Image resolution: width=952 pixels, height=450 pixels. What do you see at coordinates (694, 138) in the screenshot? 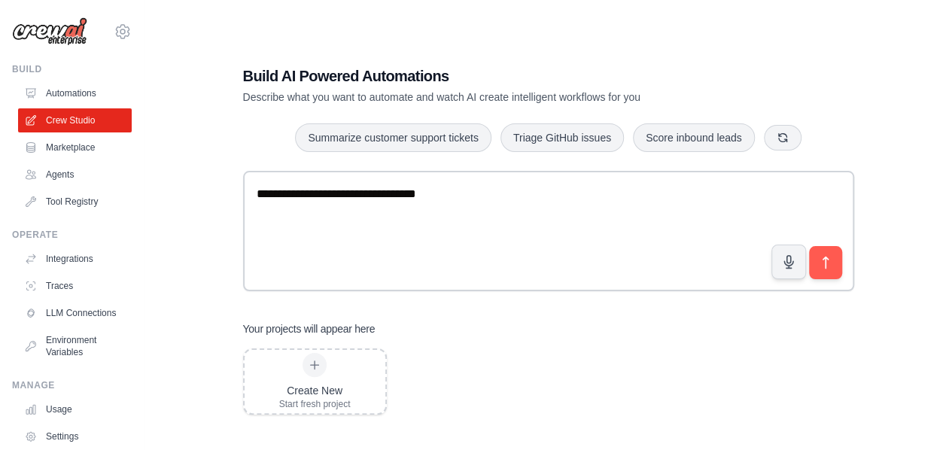
I see `button: Score inbound leads` at bounding box center [694, 138].